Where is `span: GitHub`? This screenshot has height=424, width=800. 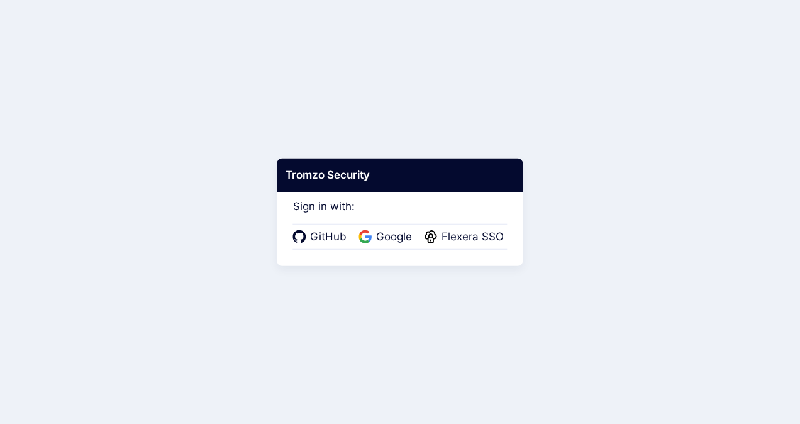
span: GitHub is located at coordinates (328, 237).